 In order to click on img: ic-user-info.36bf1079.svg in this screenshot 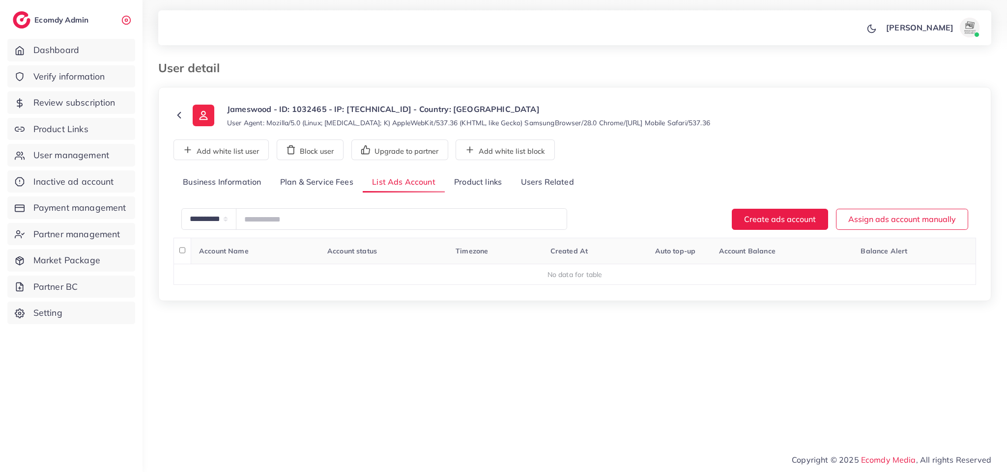, I will do `click(204, 116)`.